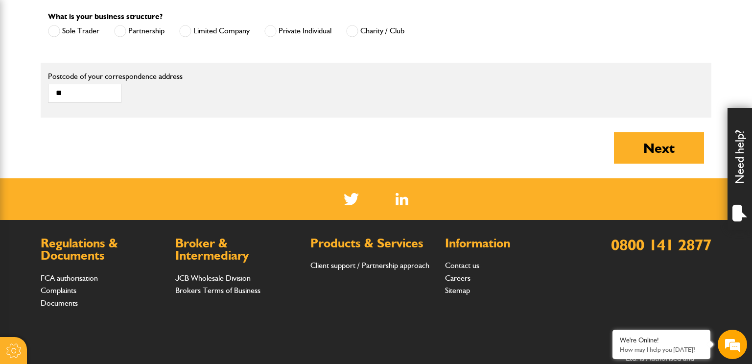 The height and width of the screenshot is (364, 752). Describe the element at coordinates (95, 228) in the screenshot. I see `textarea: Type your message and hit 'Enter'` at that location.